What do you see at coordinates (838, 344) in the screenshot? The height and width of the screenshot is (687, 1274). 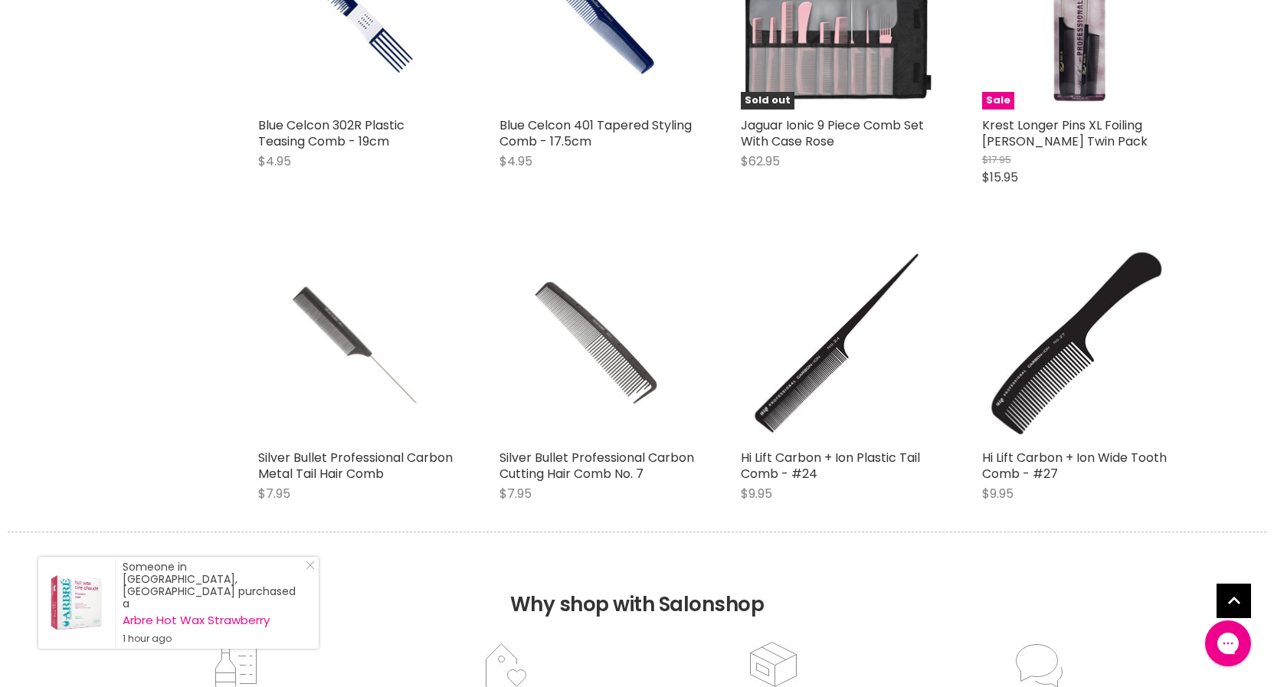 I see `img: Hi Lift Carbon + Ion Plastic Tail Comb - #24` at bounding box center [838, 344].